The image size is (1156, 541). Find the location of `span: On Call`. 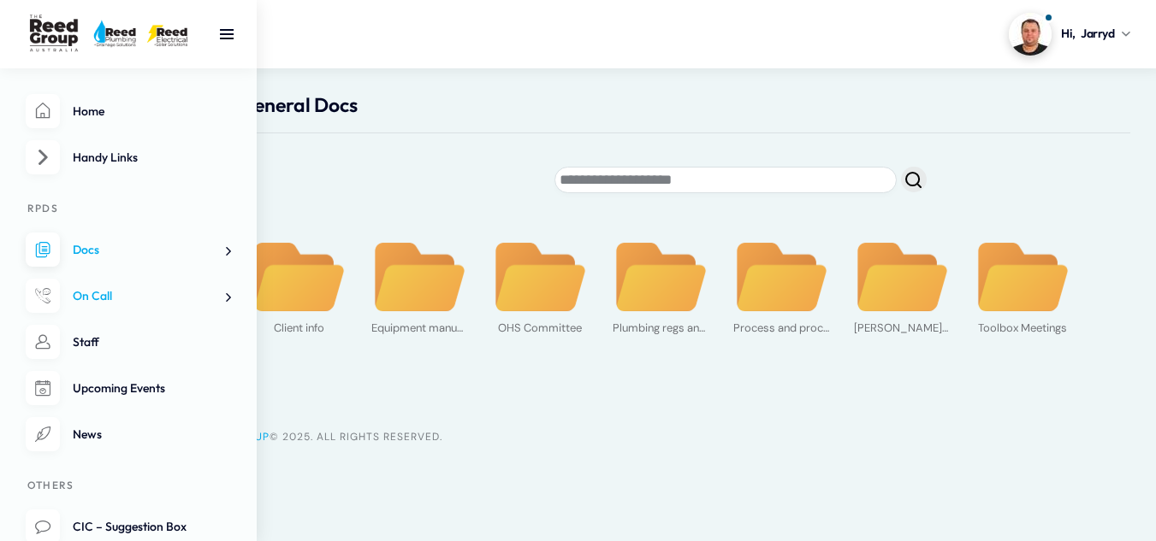

span: On Call is located at coordinates (92, 296).